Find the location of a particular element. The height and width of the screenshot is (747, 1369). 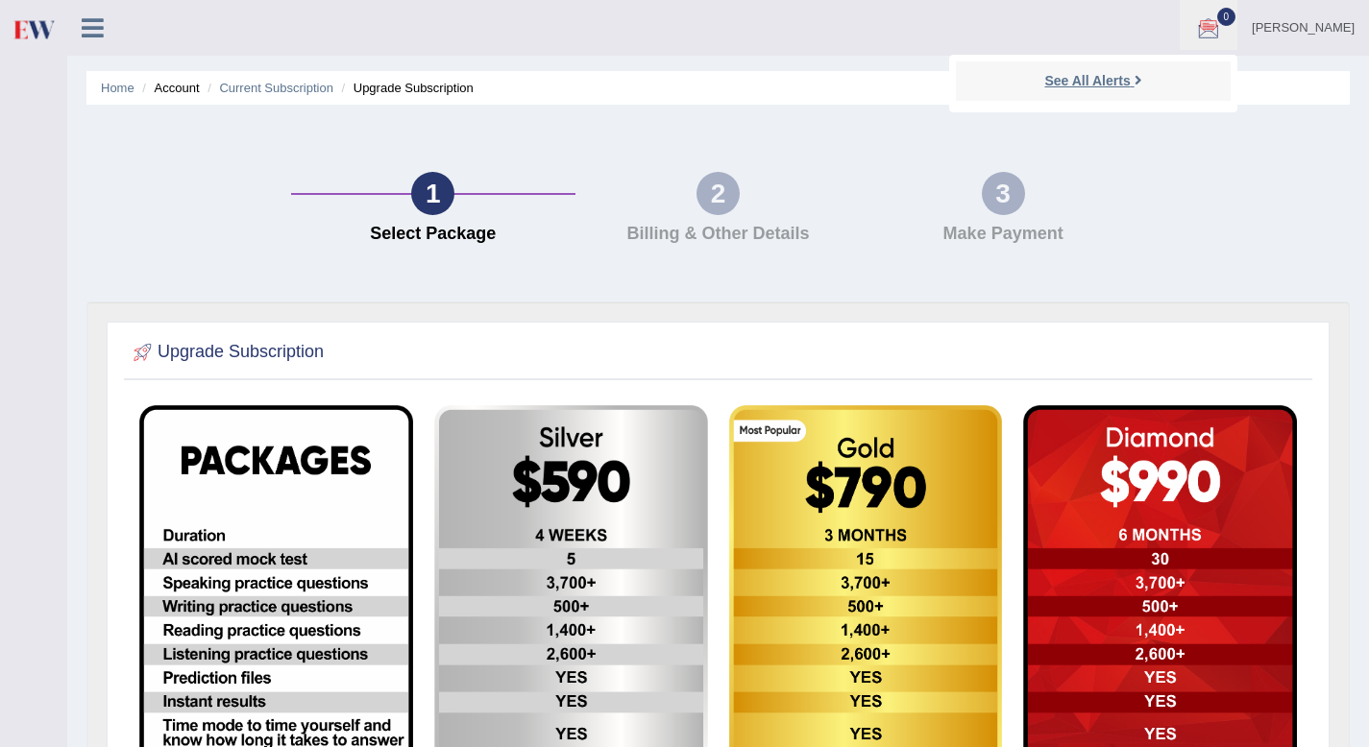

a: Home is located at coordinates (117, 87).